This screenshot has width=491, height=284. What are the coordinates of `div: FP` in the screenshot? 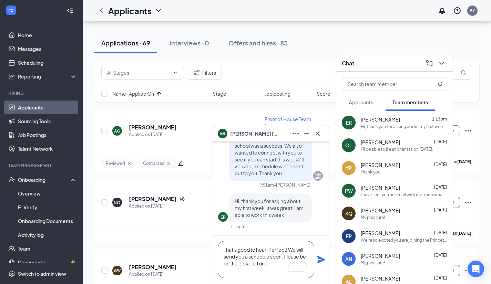 It's located at (348, 236).